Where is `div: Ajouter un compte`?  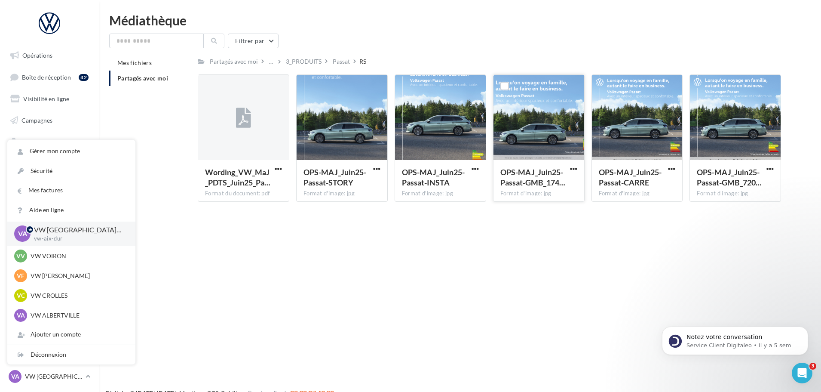
div: Ajouter un compte is located at coordinates (71, 334).